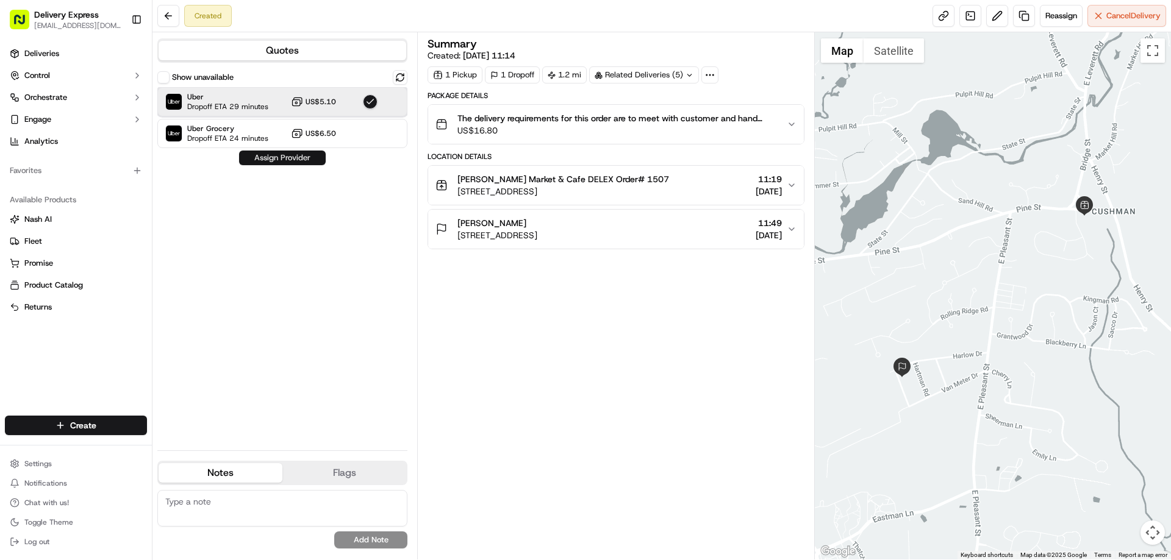  I want to click on span: Created:, so click(471, 55).